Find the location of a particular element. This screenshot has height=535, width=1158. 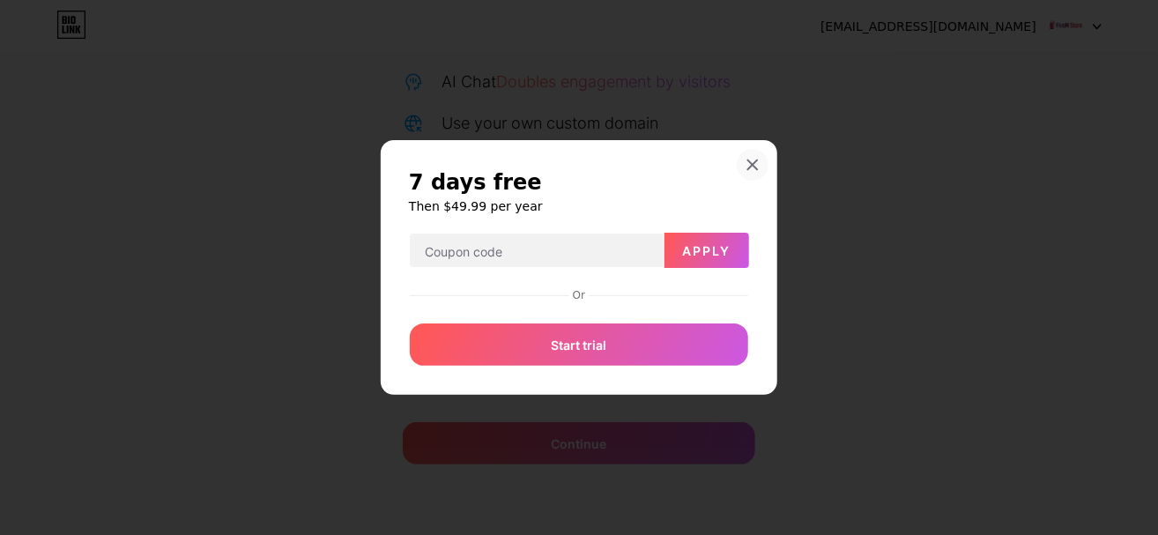

span: Apply is located at coordinates (707, 250).